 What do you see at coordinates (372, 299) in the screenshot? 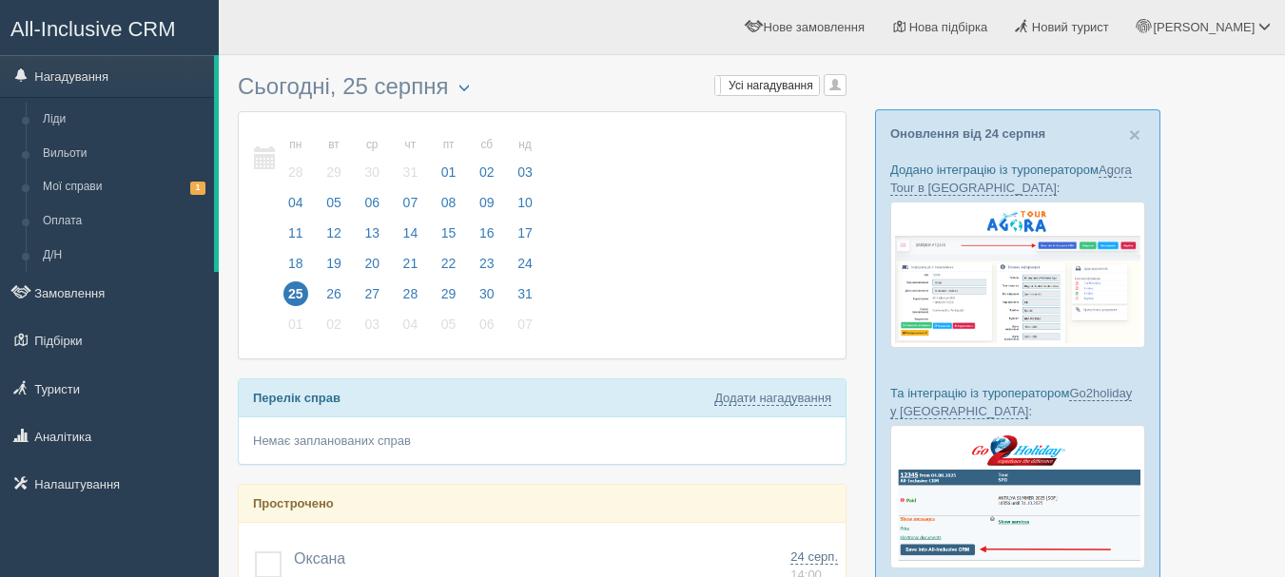
I see `a: 27` at bounding box center [372, 299].